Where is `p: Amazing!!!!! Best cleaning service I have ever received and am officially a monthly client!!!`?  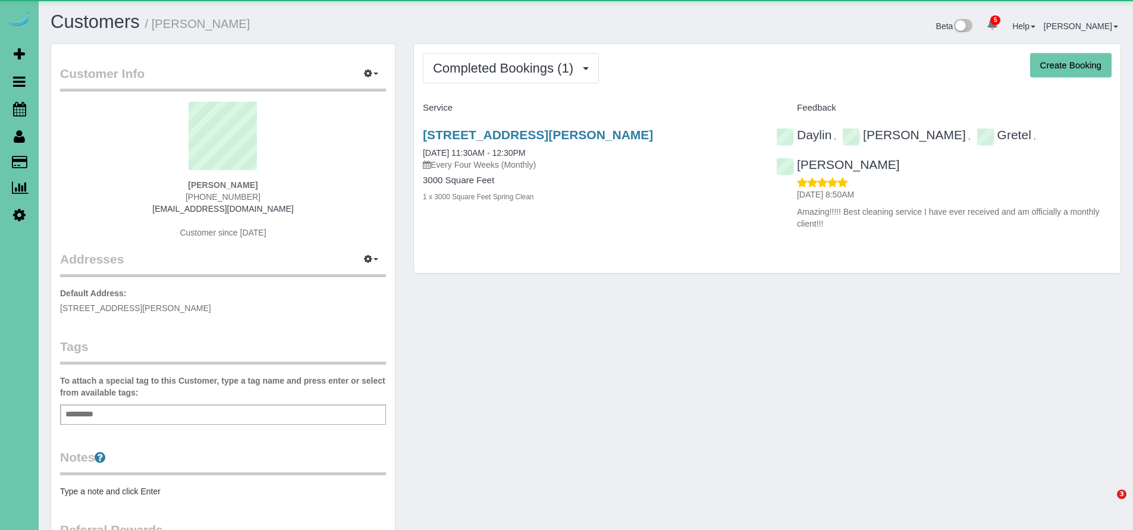
p: Amazing!!!!! Best cleaning service I have ever received and am officially a monthly client!!! is located at coordinates (954, 218).